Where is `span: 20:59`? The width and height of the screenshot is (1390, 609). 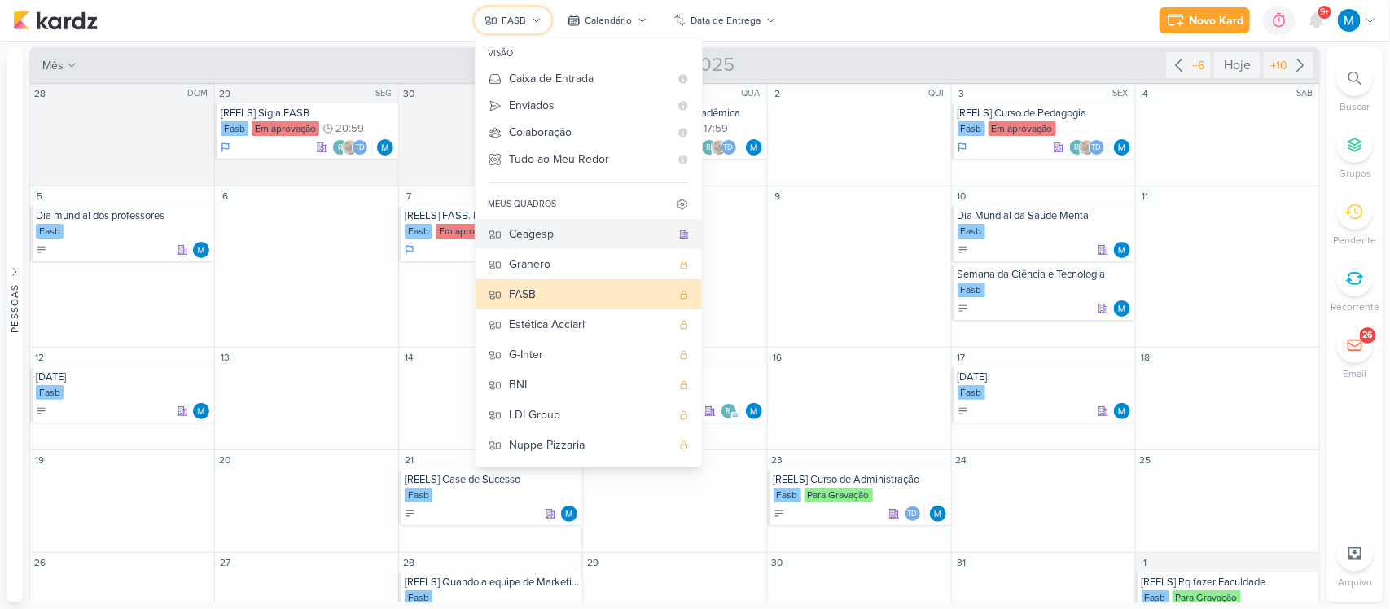
span: 20:59 is located at coordinates (349, 129).